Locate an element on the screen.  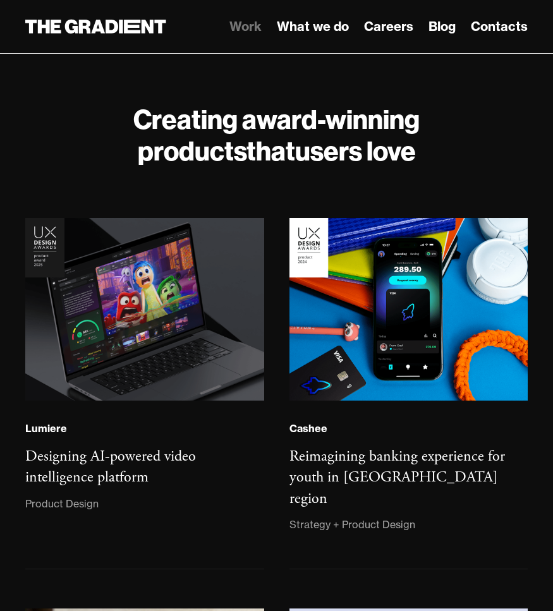
div: Strategy + Product Design is located at coordinates (352, 525).